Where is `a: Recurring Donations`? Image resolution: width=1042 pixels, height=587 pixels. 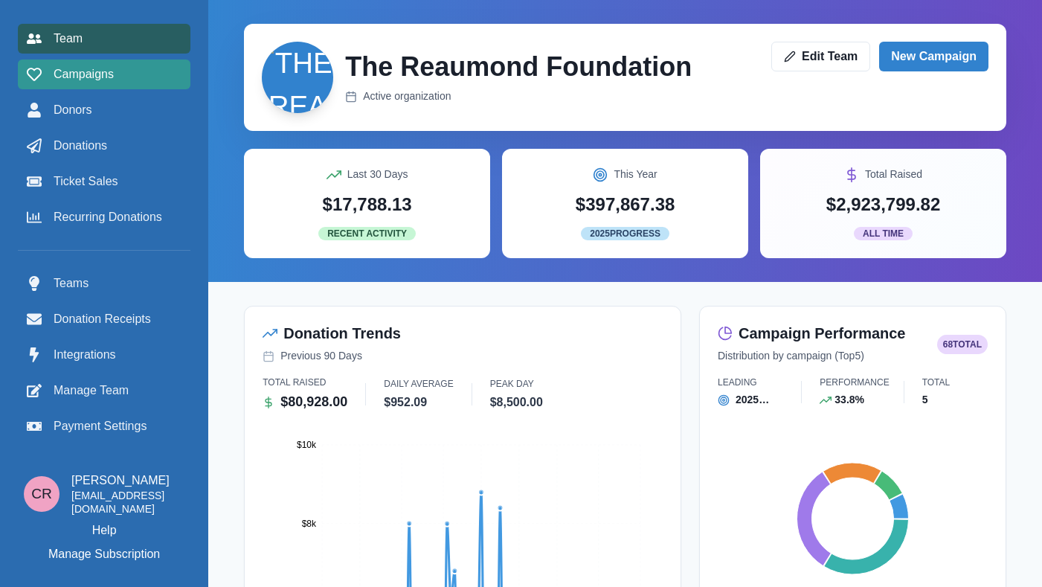
a: Recurring Donations is located at coordinates (104, 217).